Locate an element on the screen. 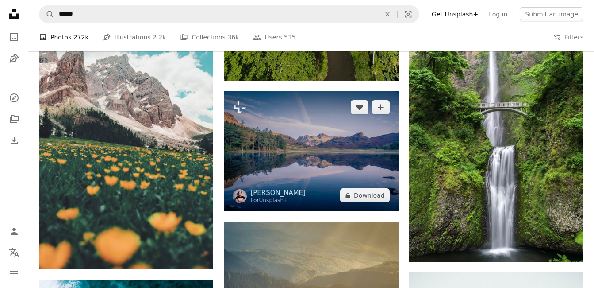 This screenshot has height=288, width=594. button: Filters is located at coordinates (569, 37).